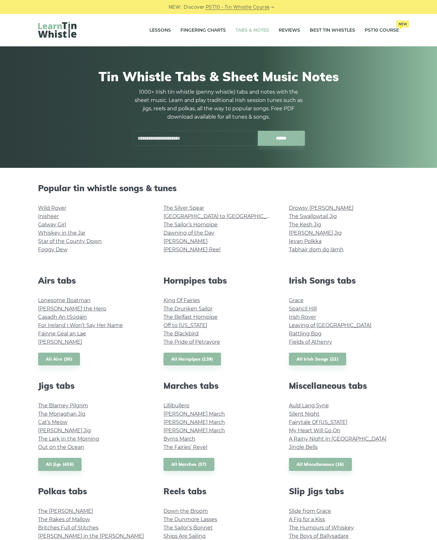 The image size is (437, 540). I want to click on a: Fields of Athenry, so click(310, 342).